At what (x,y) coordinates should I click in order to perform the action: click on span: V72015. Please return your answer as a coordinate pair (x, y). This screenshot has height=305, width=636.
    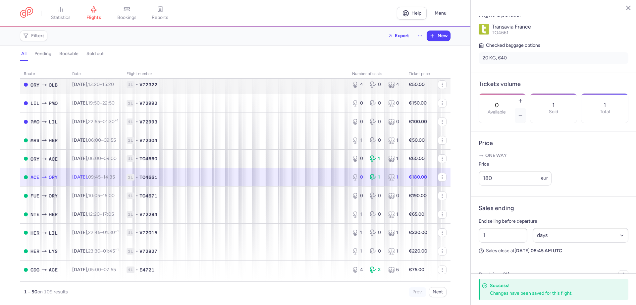
    Looking at the image, I should click on (148, 232).